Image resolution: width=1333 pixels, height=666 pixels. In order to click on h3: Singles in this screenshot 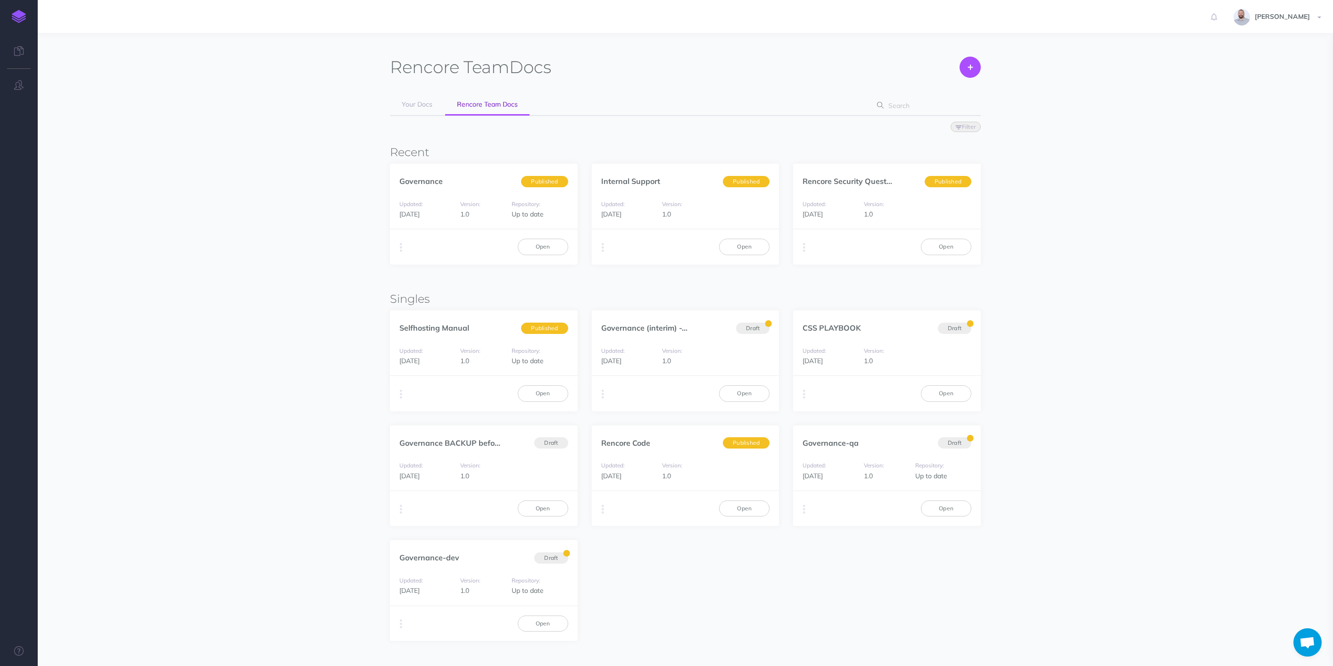, I will do `click(685, 299)`.